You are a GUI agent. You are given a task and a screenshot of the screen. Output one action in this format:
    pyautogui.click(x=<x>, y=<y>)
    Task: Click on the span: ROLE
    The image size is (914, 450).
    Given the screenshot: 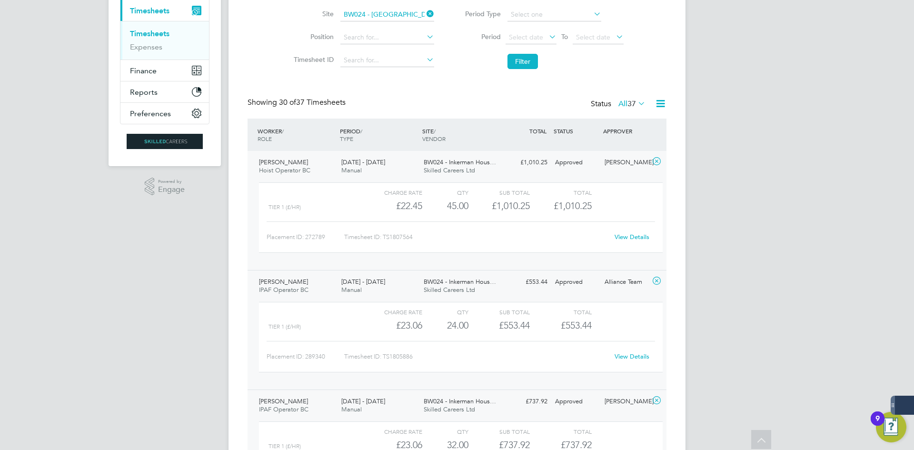 What is the action you would take?
    pyautogui.click(x=265, y=139)
    